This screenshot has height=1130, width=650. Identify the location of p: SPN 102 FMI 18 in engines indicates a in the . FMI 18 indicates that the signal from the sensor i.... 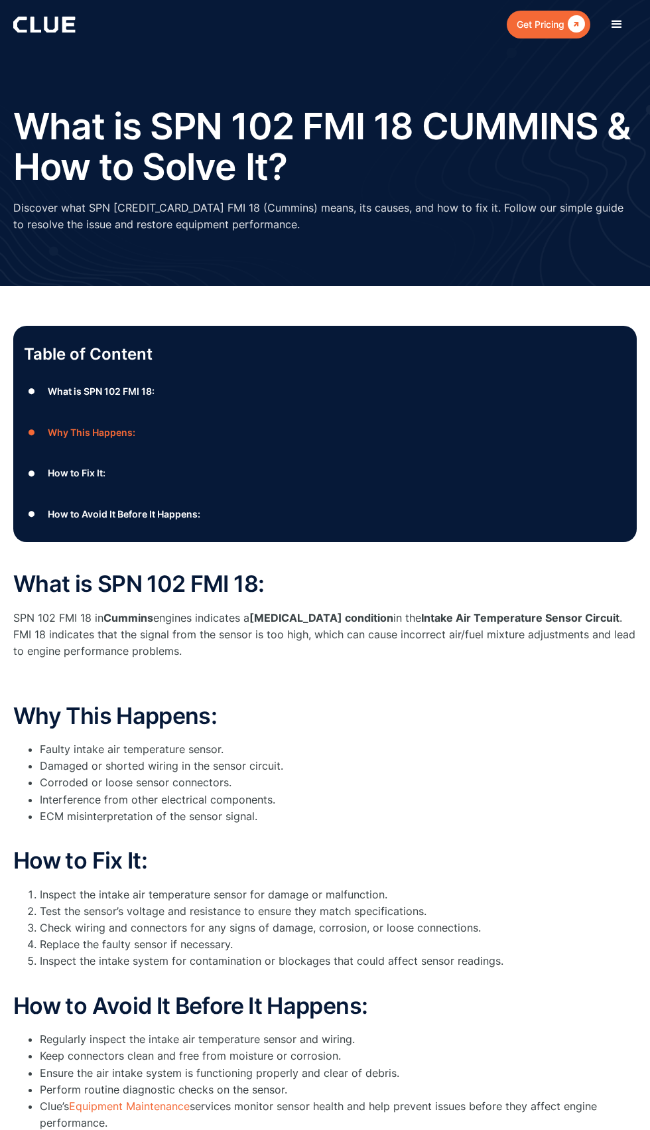
(325, 635).